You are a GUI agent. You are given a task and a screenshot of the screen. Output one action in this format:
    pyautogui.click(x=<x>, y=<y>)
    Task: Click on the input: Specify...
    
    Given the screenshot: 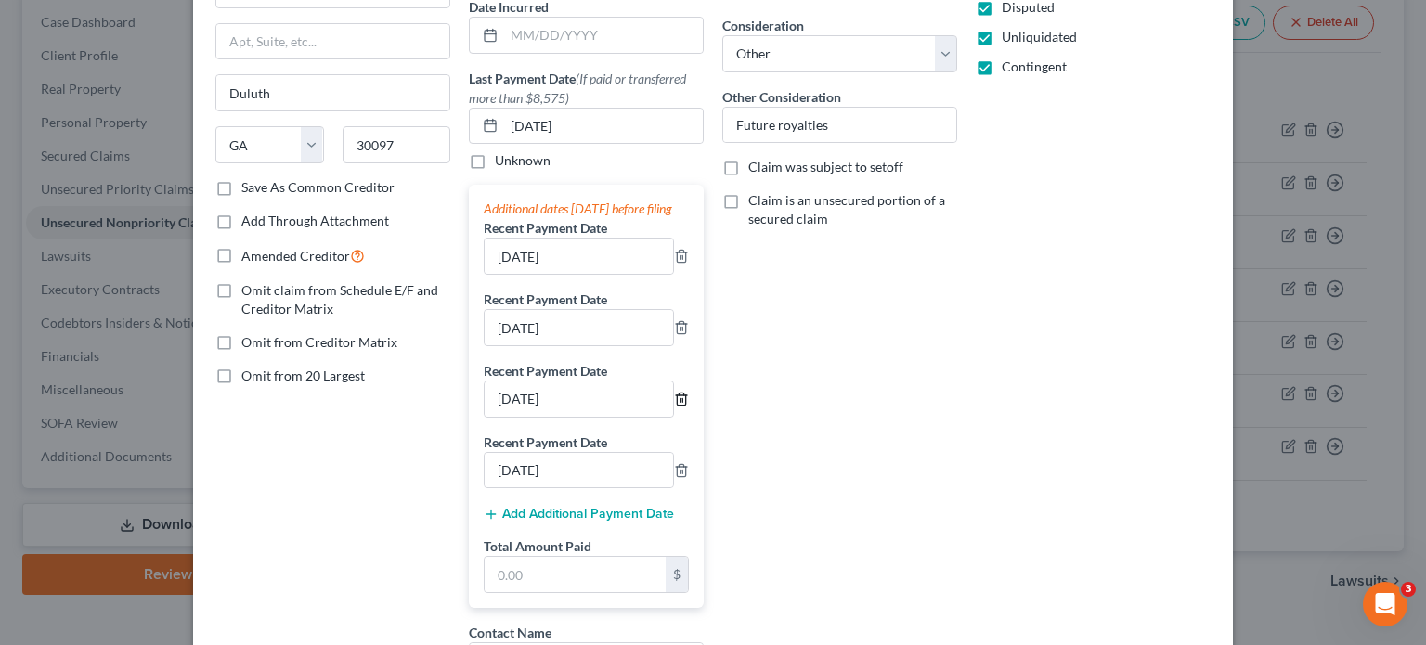 What is the action you would take?
    pyautogui.click(x=839, y=125)
    